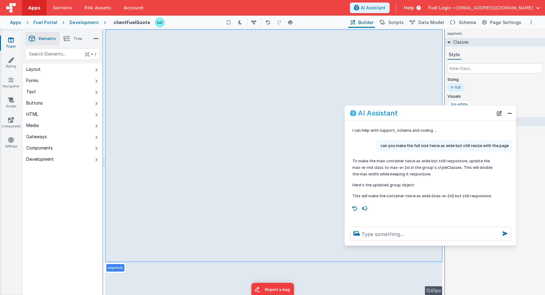  I want to click on button: Buttons, so click(63, 103).